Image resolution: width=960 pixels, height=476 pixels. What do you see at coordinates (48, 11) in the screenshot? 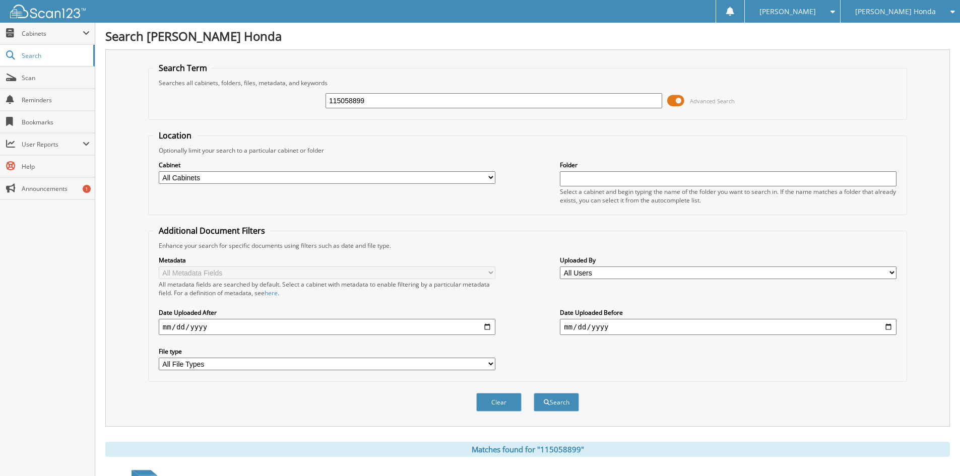
I see `img: scan123-logo-white.svg` at bounding box center [48, 11].